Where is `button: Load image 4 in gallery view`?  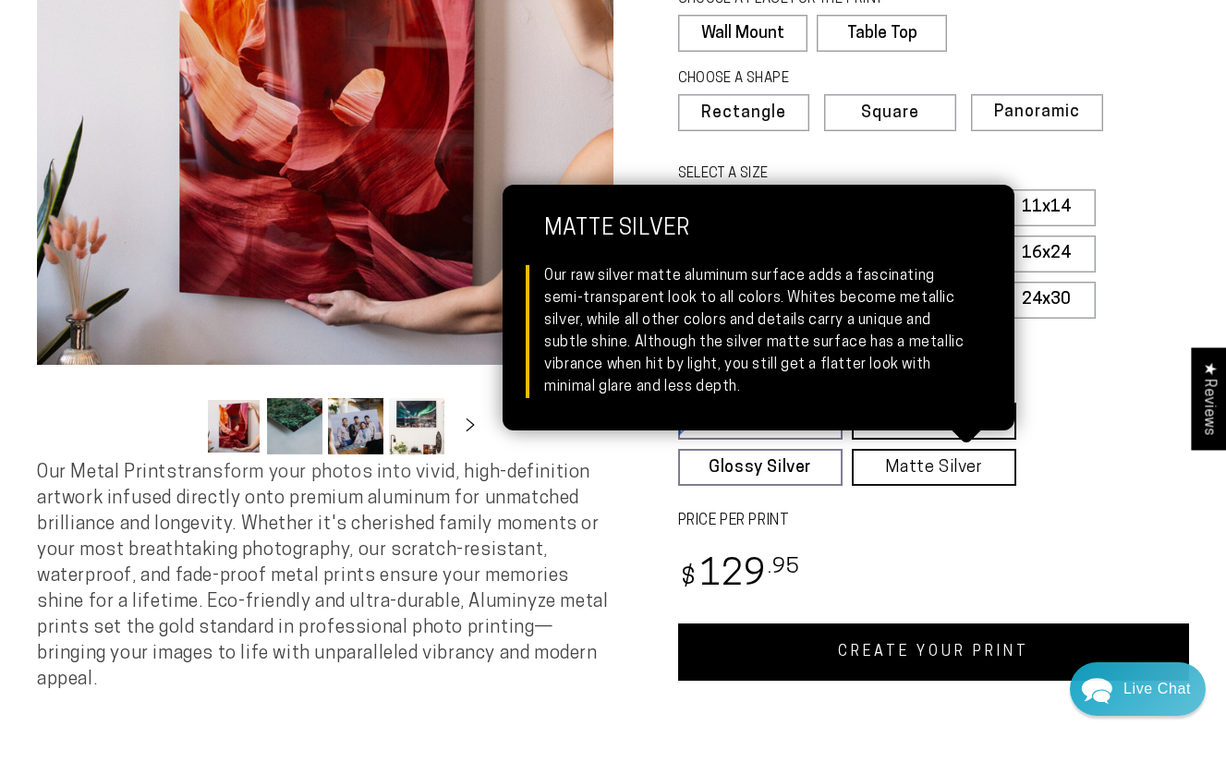 button: Load image 4 in gallery view is located at coordinates (417, 426).